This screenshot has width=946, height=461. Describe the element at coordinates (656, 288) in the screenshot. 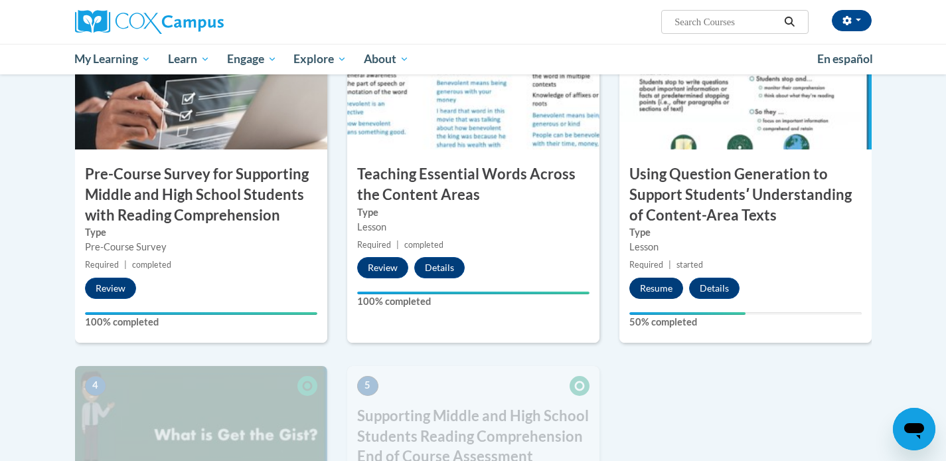

I see `button: Resume` at that location.